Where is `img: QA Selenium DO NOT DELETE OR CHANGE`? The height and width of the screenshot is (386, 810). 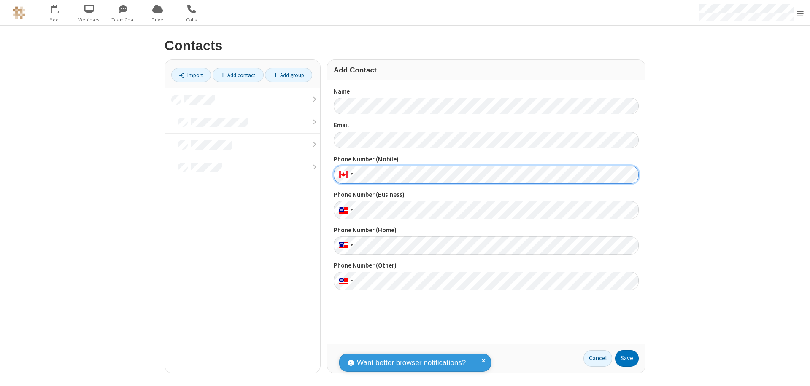 img: QA Selenium DO NOT DELETE OR CHANGE is located at coordinates (19, 13).